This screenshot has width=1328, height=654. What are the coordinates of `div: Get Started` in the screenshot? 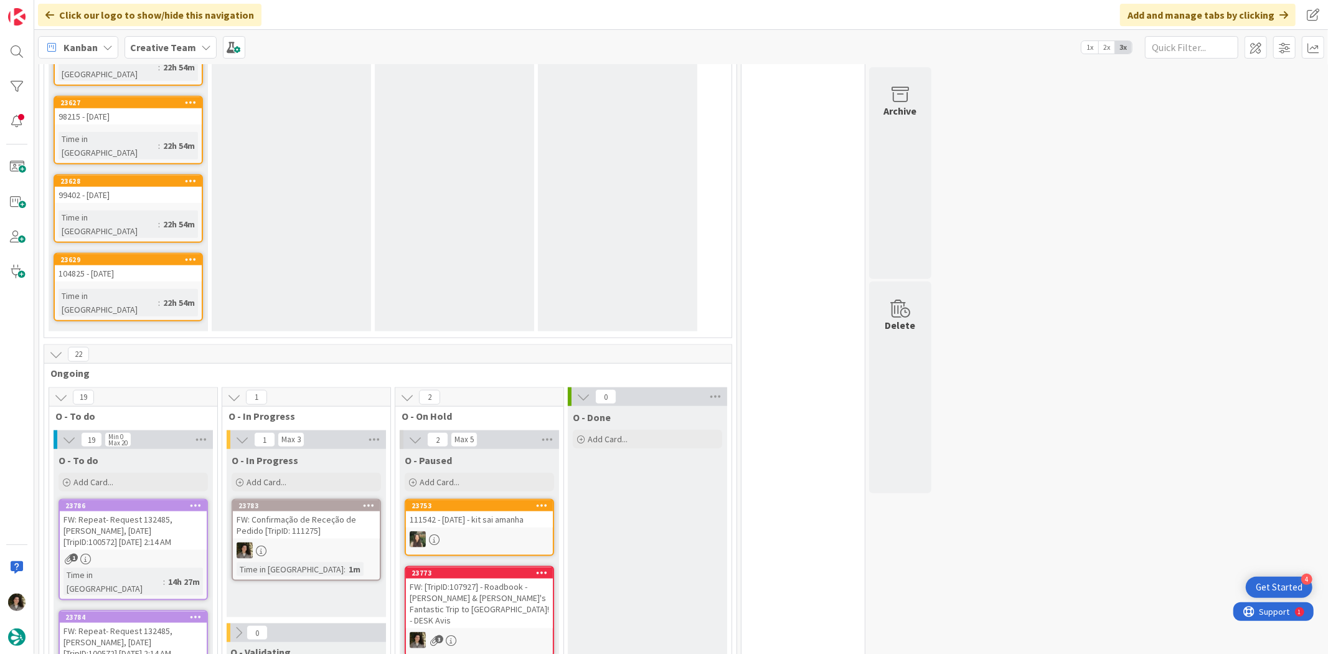 It's located at (1279, 587).